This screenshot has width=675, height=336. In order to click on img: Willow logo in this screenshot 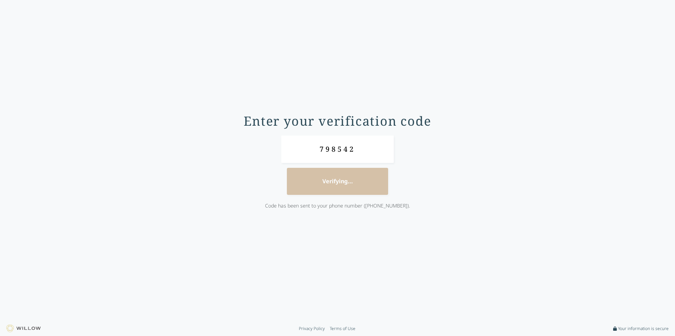, I will do `click(24, 329)`.